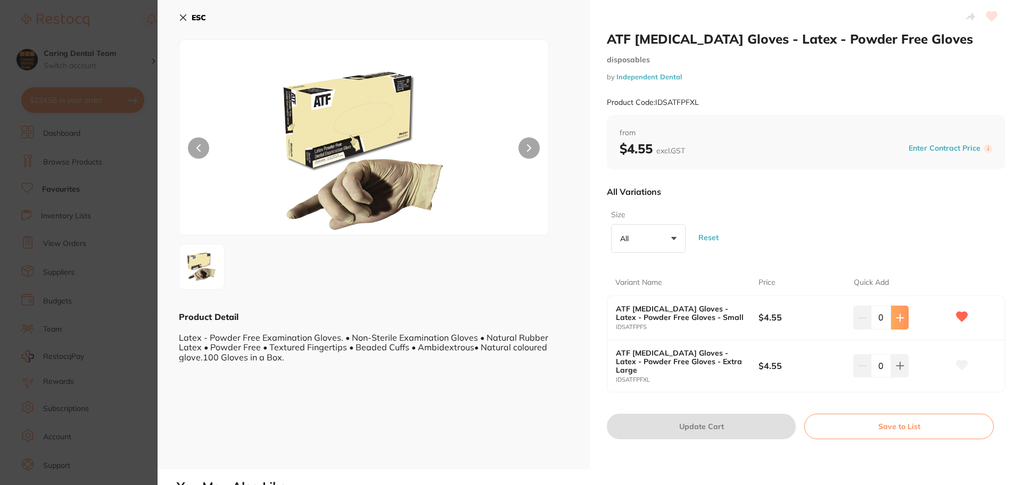  Describe the element at coordinates (806, 133) in the screenshot. I see `span: from` at that location.